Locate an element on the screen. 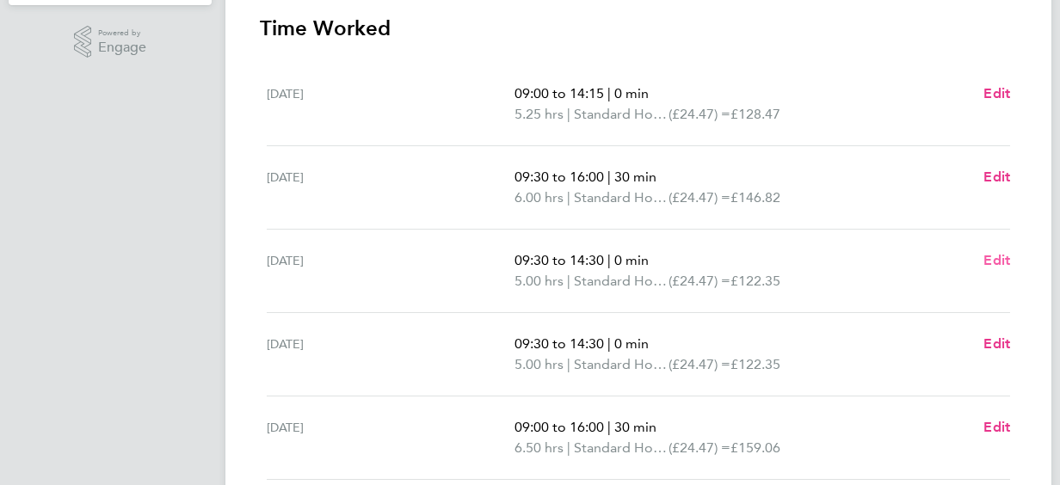  span: £159.06 is located at coordinates (755, 447).